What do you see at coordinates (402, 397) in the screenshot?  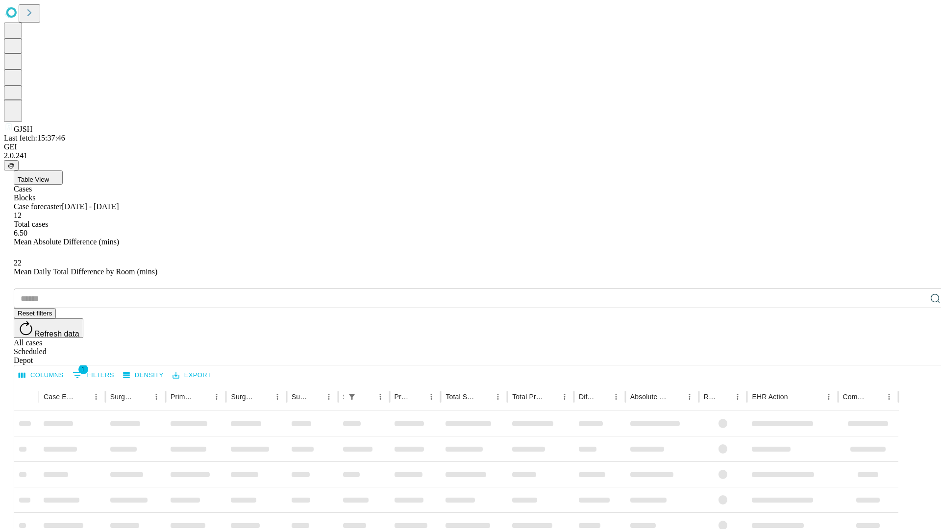 I see `div: Predicted In Room Duration` at bounding box center [402, 397].